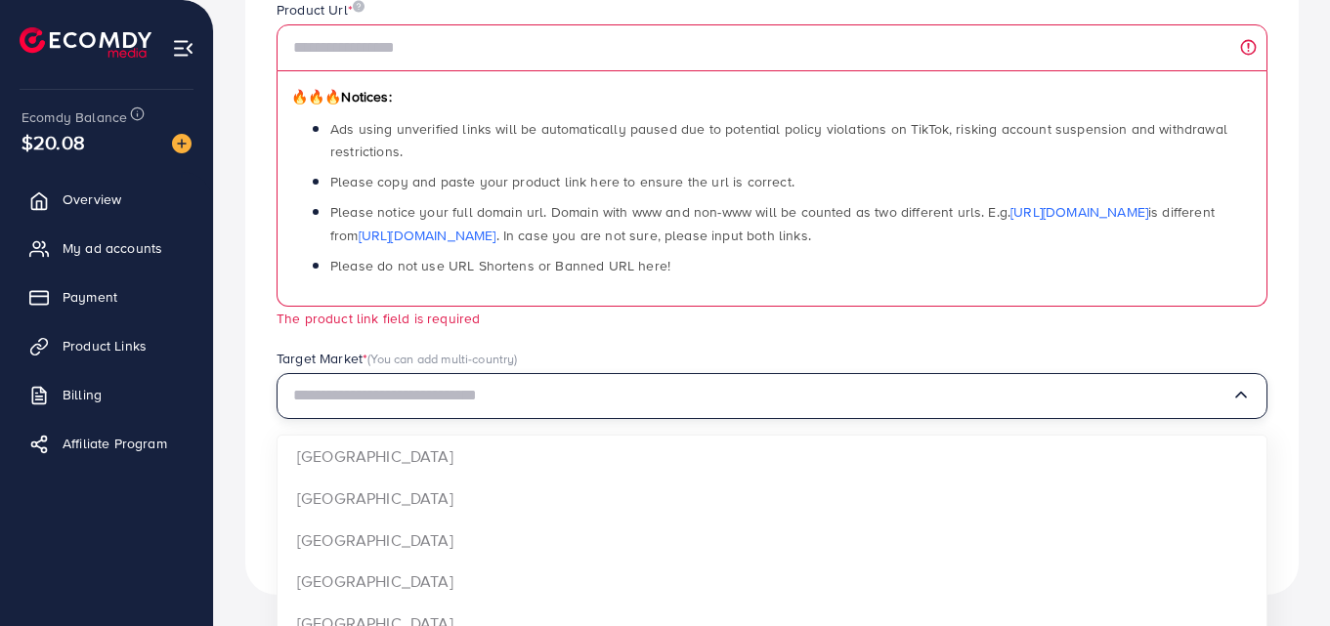  I want to click on span: $20.08, so click(53, 142).